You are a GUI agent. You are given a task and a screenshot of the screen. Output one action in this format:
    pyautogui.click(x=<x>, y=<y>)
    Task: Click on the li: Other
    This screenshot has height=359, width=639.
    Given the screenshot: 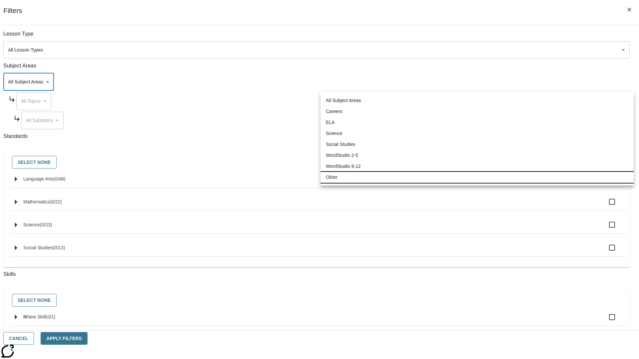 What is the action you would take?
    pyautogui.click(x=477, y=177)
    